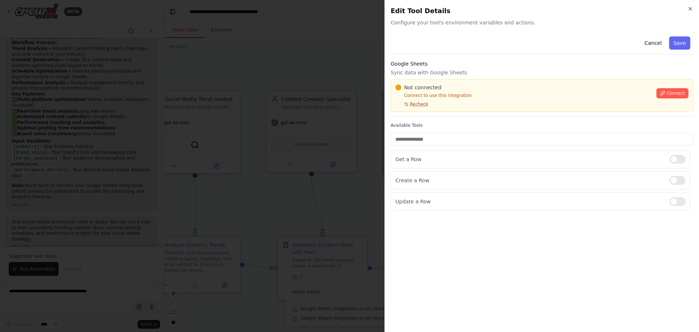 The image size is (699, 332). What do you see at coordinates (423, 87) in the screenshot?
I see `span: Not connected` at bounding box center [423, 87].